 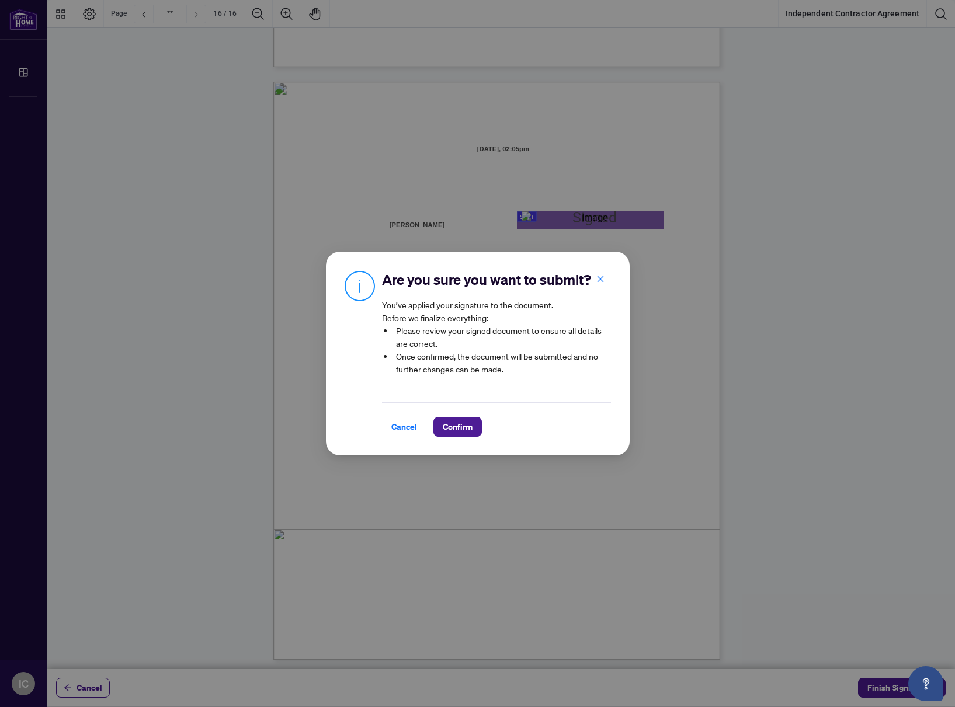 What do you see at coordinates (502, 337) in the screenshot?
I see `li: Please review your signed document to ensure all details are correct.` at bounding box center [502, 337].